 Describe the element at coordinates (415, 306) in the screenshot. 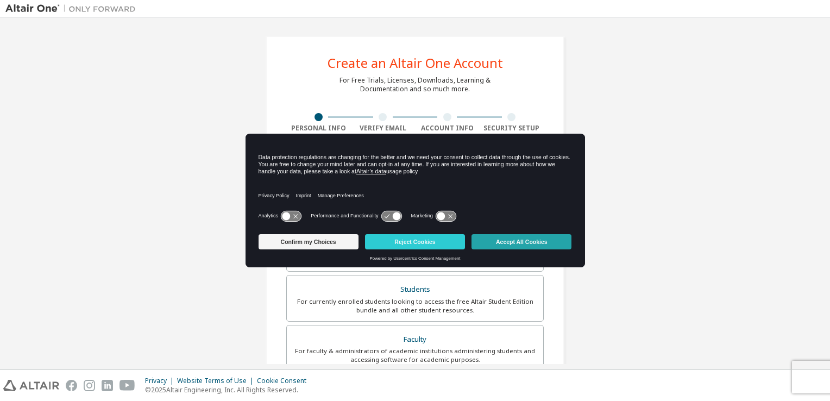

I see `div: For currently enrolled students looking to access the free Altair Student Edition bundle and all ...` at that location.